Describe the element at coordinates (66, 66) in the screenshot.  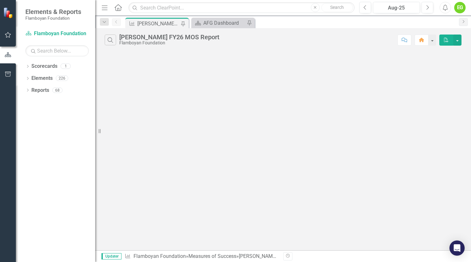
I see `div: 1` at that location.